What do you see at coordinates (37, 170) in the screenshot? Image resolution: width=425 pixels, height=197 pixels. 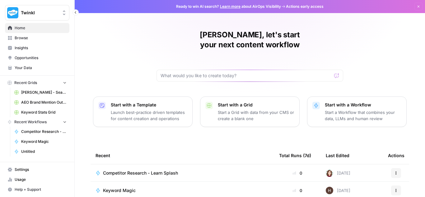 I see `a: Settings` at bounding box center [37, 170].